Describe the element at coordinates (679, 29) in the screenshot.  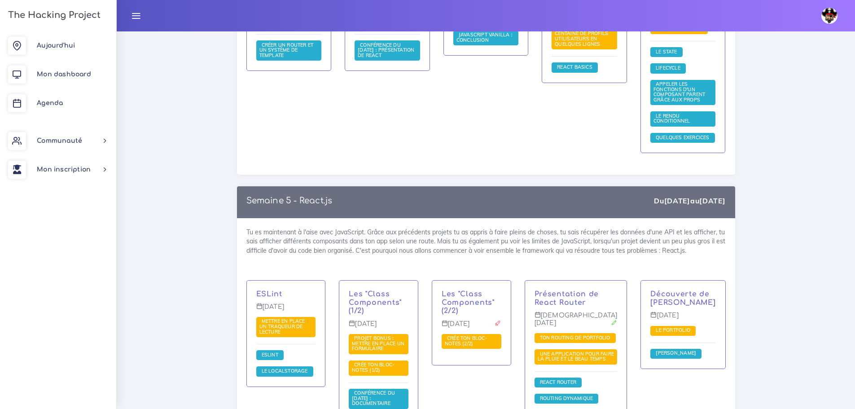
I see `span: La galerie photo` at that location.